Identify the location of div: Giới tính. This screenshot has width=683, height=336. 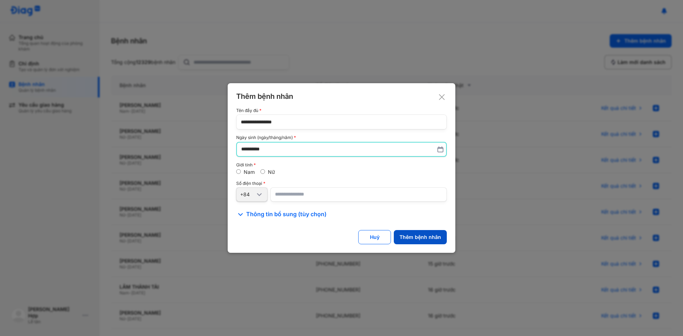
(341, 165).